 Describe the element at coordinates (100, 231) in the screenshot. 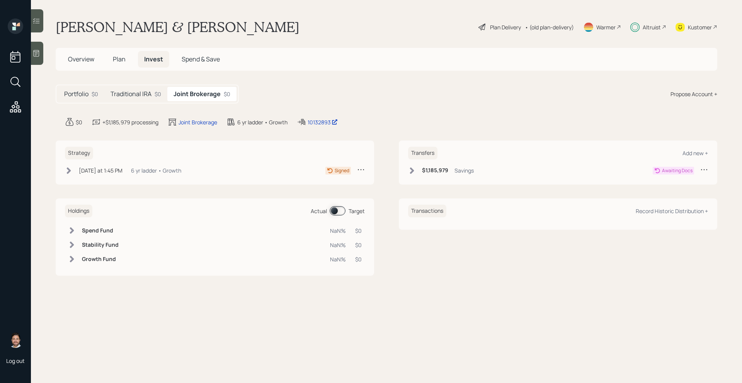

I see `h6: Spend Fund` at that location.